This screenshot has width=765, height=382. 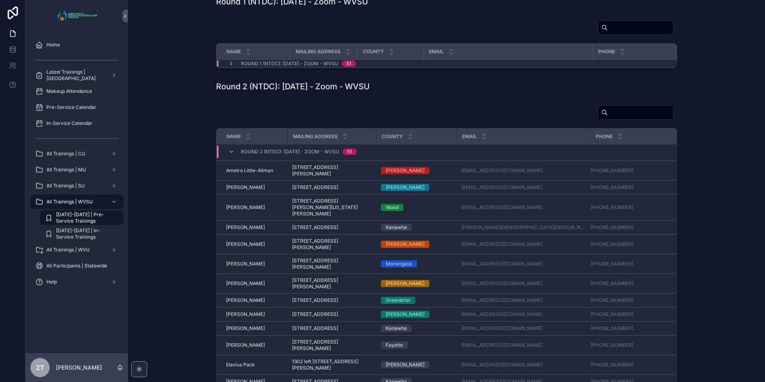 I want to click on span: All Trainings | CU, so click(x=66, y=154).